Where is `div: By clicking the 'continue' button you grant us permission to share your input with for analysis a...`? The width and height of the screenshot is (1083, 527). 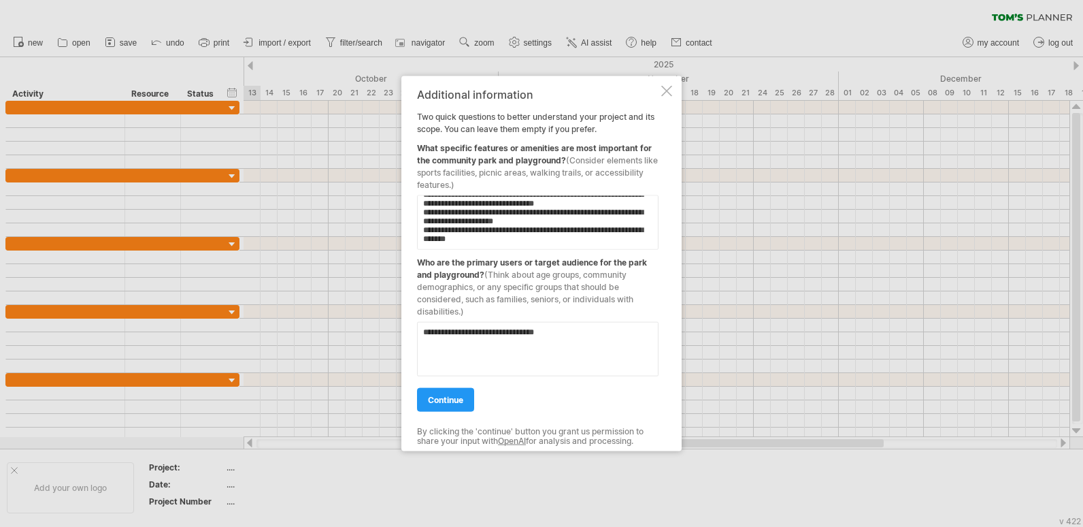
div: By clicking the 'continue' button you grant us permission to share your input with for analysis a... is located at coordinates (538, 436).